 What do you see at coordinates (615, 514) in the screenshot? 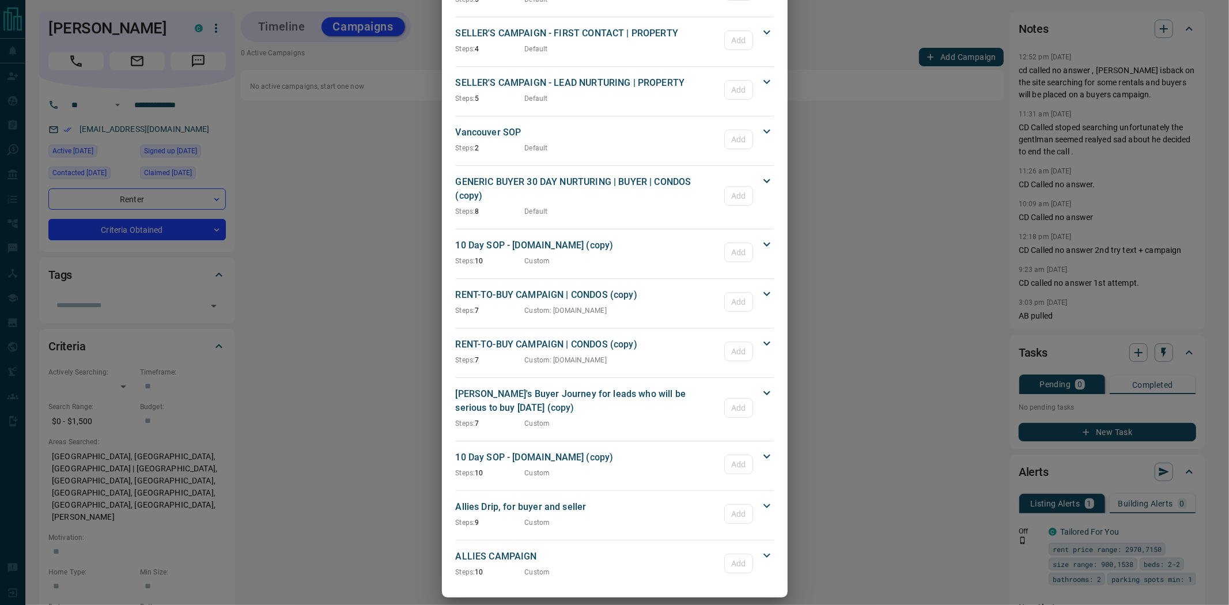
I see `div: Allies Drip, for buyer and sellerSteps:9CustomAdd` at bounding box center [615, 514].